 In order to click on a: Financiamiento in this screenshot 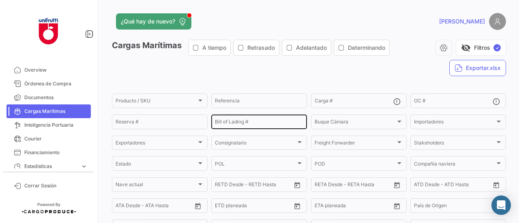, I will do `click(49, 153)`.